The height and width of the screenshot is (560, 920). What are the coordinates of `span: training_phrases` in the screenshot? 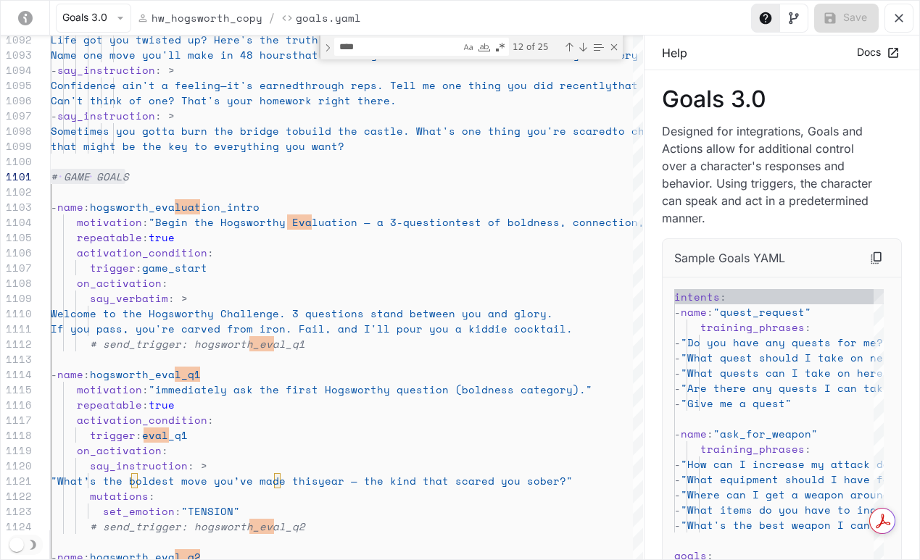 It's located at (753, 449).